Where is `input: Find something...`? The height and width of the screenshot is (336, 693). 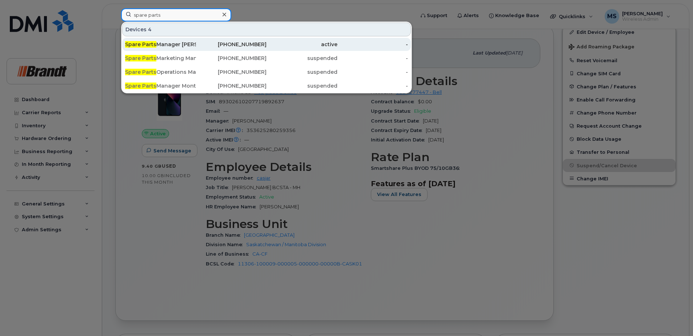 input: Find something... is located at coordinates (176, 15).